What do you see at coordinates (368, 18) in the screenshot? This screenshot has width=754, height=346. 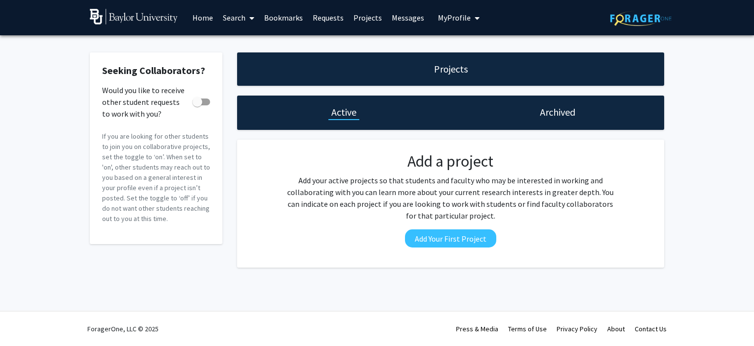 I see `a: Projects` at bounding box center [368, 18].